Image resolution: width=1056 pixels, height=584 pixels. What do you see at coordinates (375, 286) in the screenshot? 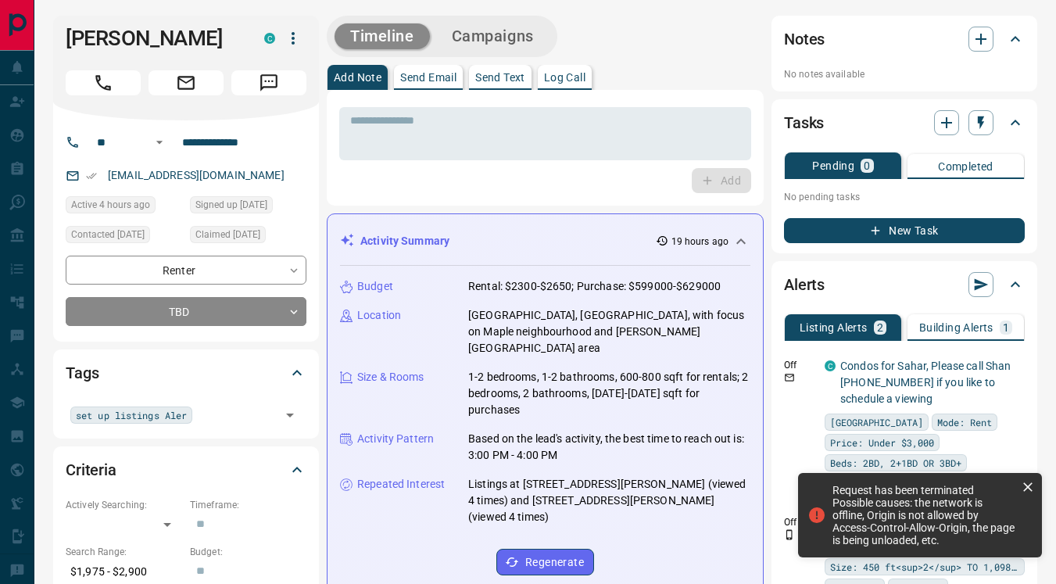
I see `p: Budget` at bounding box center [375, 286].